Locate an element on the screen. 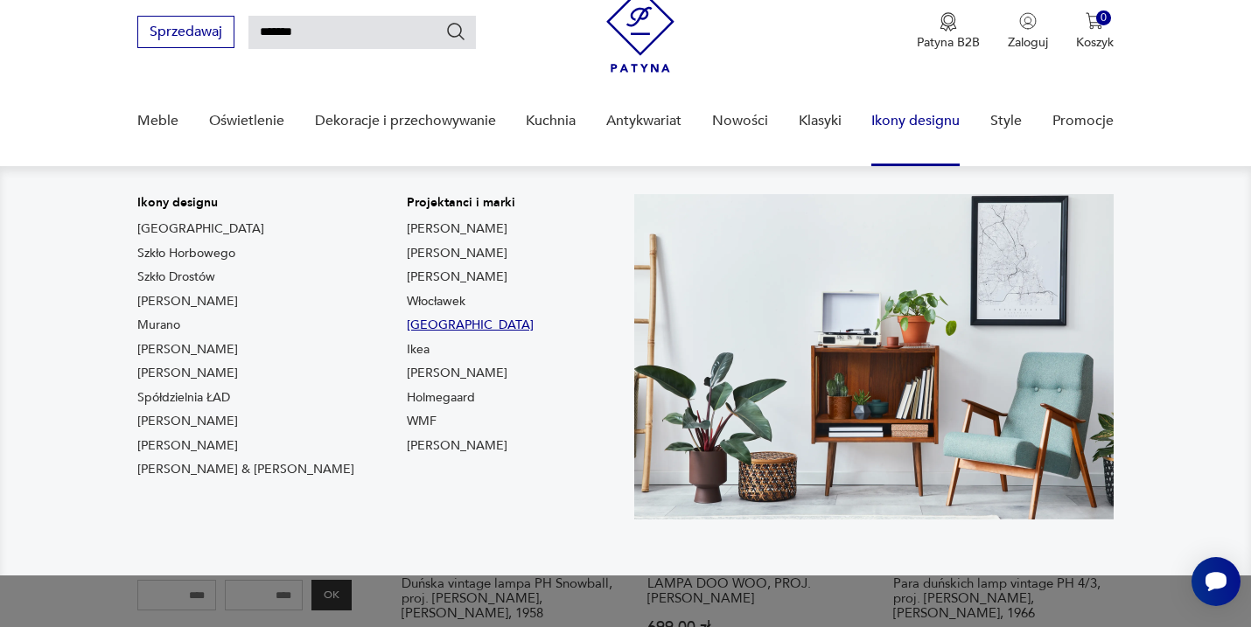 This screenshot has height=627, width=1251. p: Patyna B2B is located at coordinates (948, 42).